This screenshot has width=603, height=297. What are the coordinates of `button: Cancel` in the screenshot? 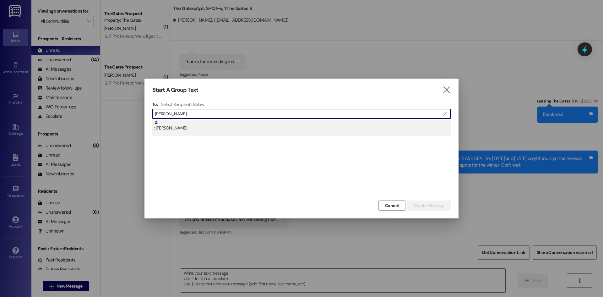 It's located at (392, 205).